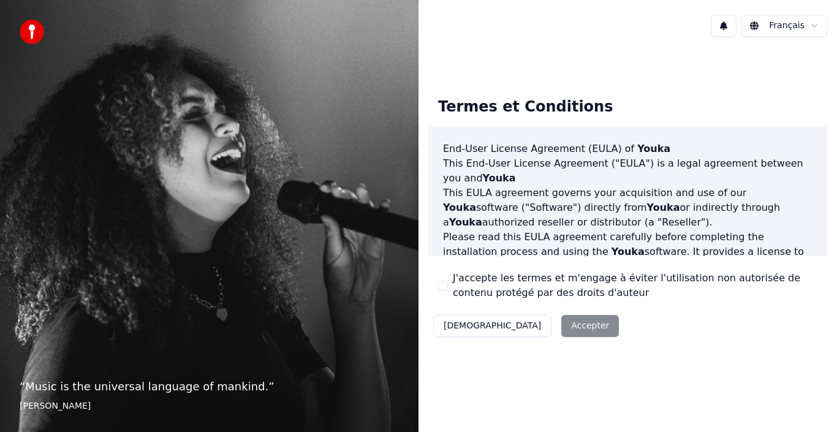  What do you see at coordinates (209, 387) in the screenshot?
I see `p: “ Music is the universal language of mankind. ”` at bounding box center [209, 387].